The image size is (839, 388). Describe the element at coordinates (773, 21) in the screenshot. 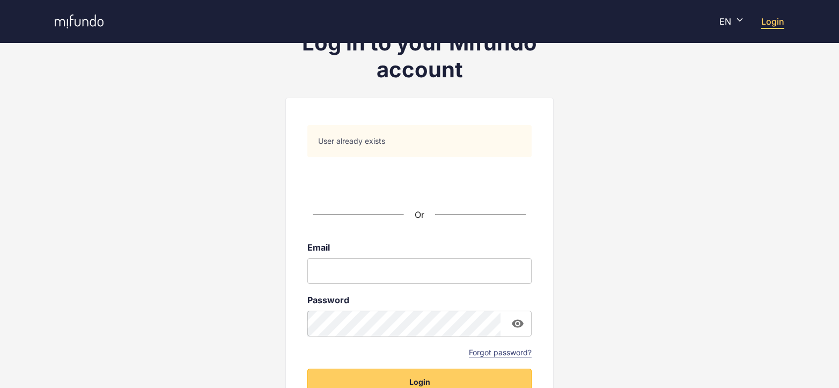

I see `a: Login` at that location.